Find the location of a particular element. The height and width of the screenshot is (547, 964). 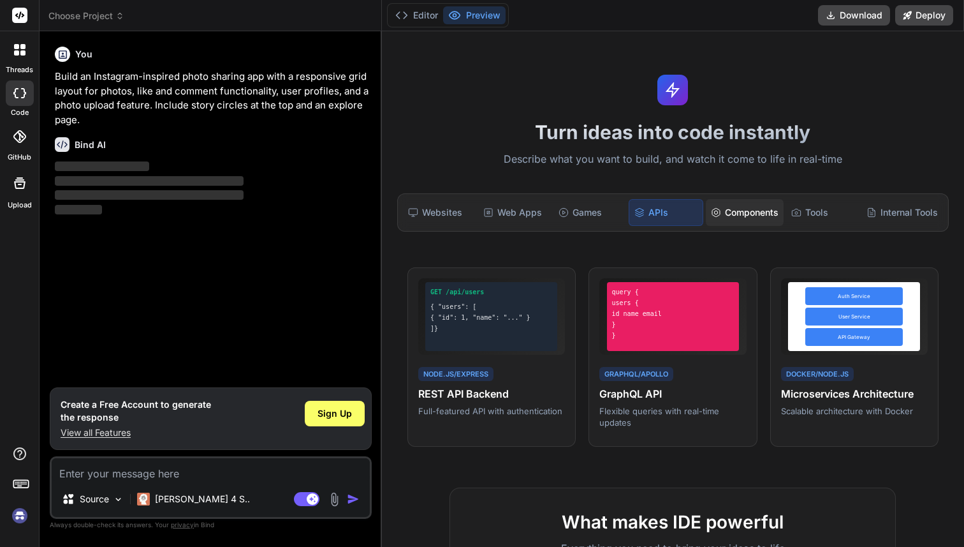

span: Sign Up is located at coordinates (335, 413).